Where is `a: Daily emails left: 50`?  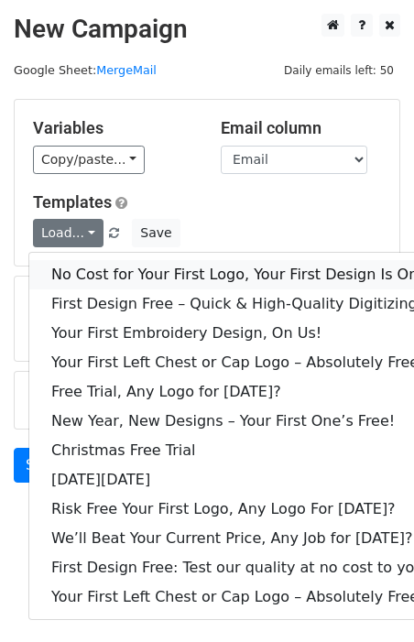
a: Daily emails left: 50 is located at coordinates (339, 70).